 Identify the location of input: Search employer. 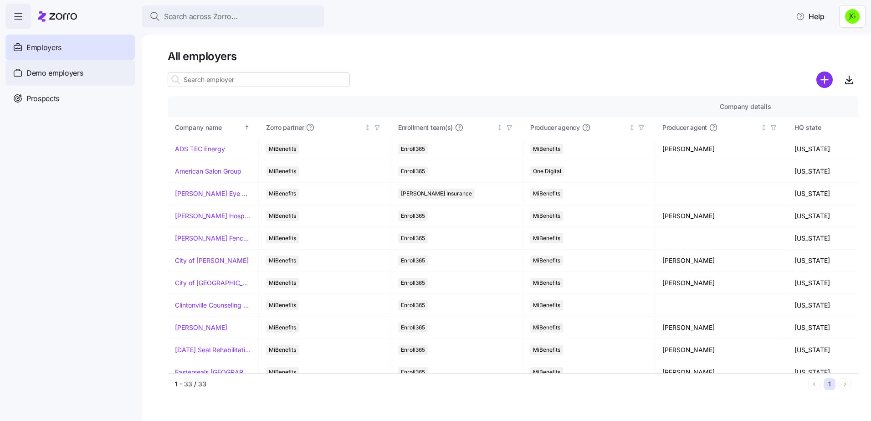
(259, 80).